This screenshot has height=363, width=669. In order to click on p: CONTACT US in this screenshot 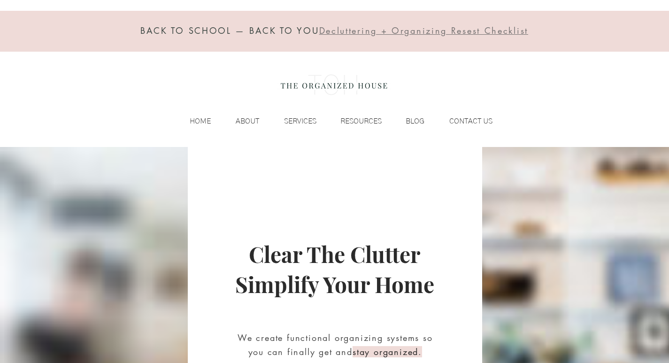, I will do `click(471, 121)`.